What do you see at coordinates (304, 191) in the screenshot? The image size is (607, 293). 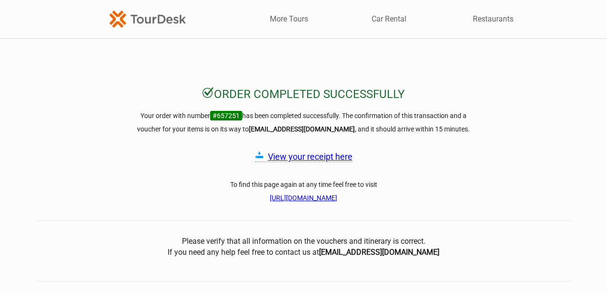 I see `h3: To find this page again at any time feel free to visit` at bounding box center [304, 191].